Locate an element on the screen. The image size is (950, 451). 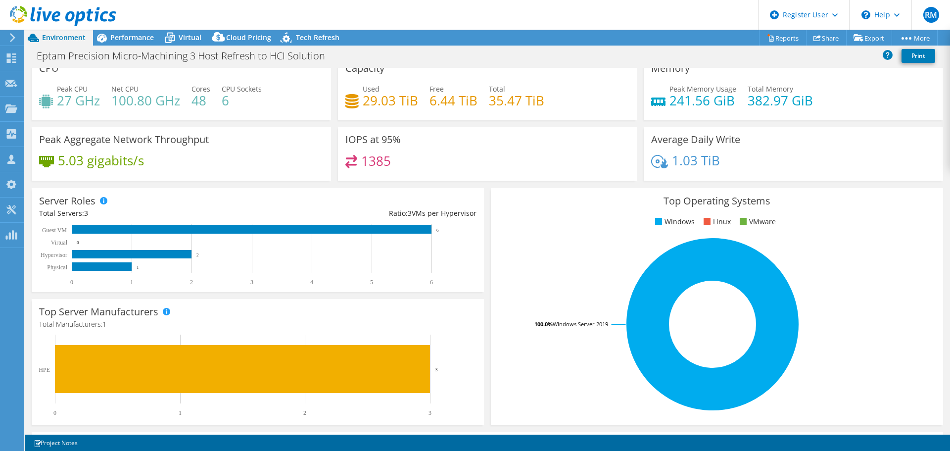
h4: 6 is located at coordinates (241, 100).